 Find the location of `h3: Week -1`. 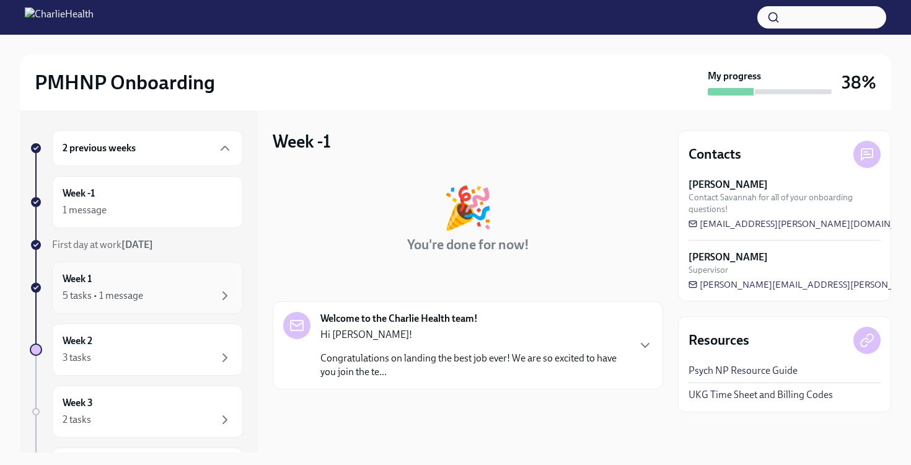

h3: Week -1 is located at coordinates (302, 141).